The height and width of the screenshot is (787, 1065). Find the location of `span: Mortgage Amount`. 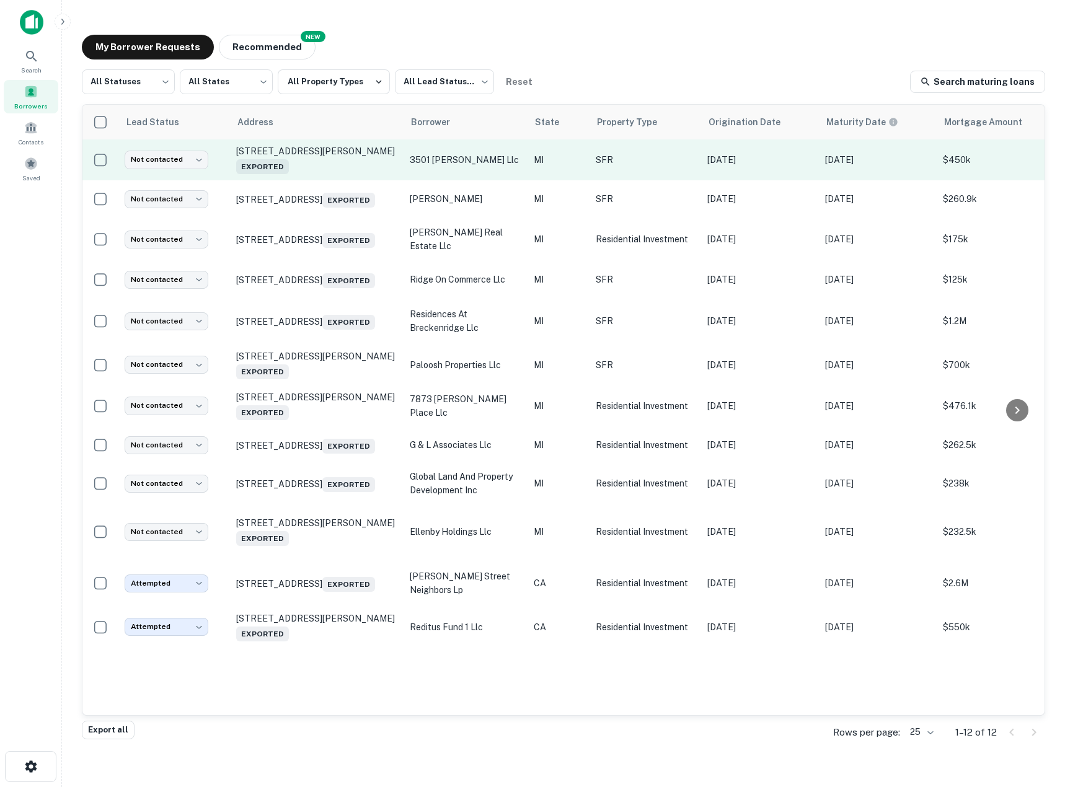

span: Mortgage Amount is located at coordinates (991, 122).